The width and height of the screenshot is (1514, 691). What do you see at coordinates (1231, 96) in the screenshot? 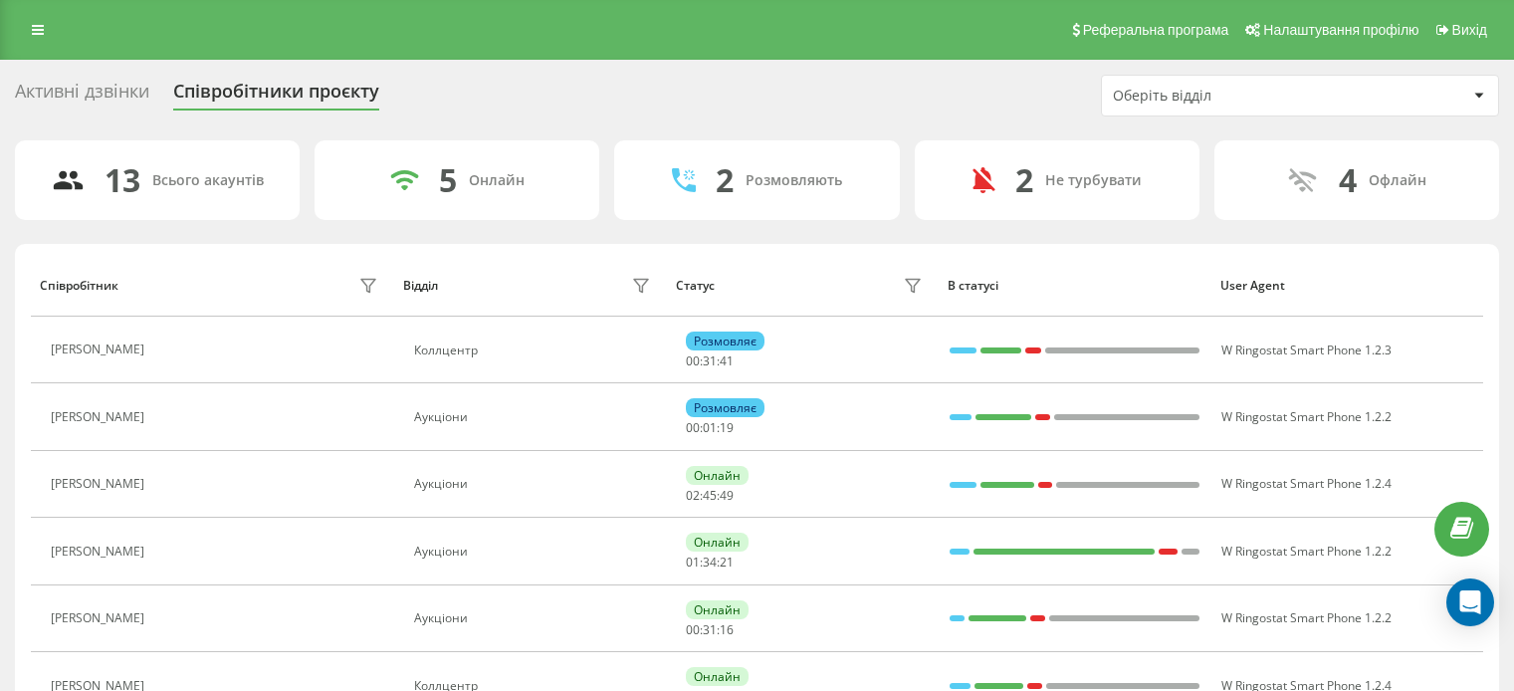
I see `div: Оберіть відділ` at bounding box center [1231, 96].